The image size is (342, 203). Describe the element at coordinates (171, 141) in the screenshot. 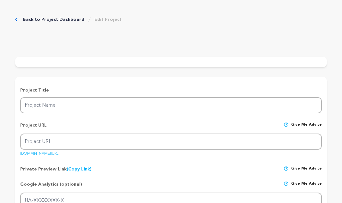

I see `input: Project URL` at that location.